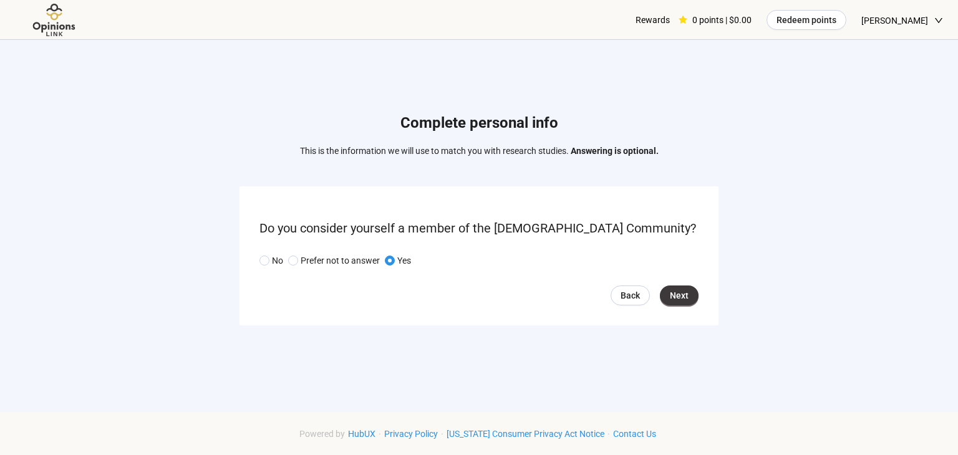 The height and width of the screenshot is (455, 958). I want to click on span: Next, so click(679, 296).